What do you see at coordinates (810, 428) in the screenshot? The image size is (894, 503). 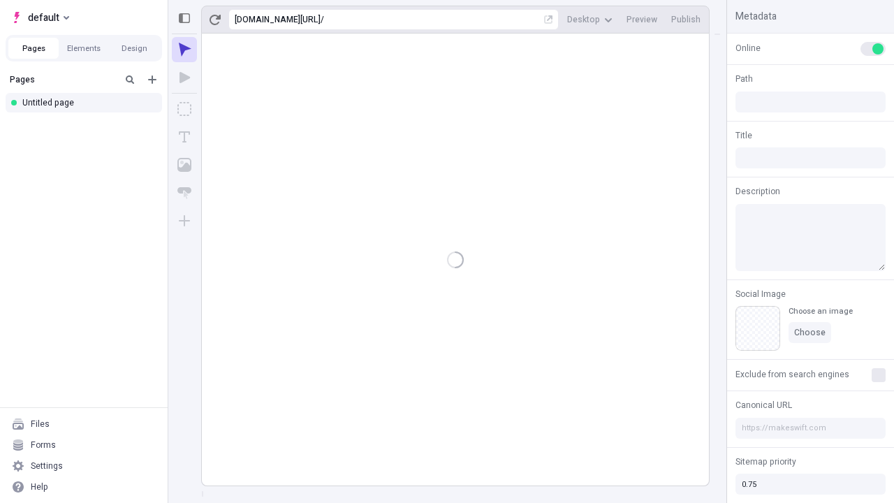 I see `input: https://makeswift.com` at bounding box center [810, 428].